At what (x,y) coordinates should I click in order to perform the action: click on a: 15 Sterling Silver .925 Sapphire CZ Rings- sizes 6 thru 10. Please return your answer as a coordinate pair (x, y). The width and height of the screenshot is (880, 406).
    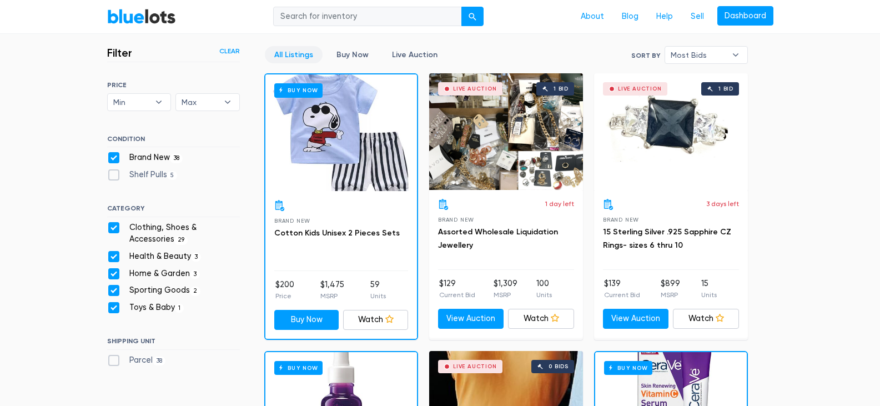
    Looking at the image, I should click on (667, 238).